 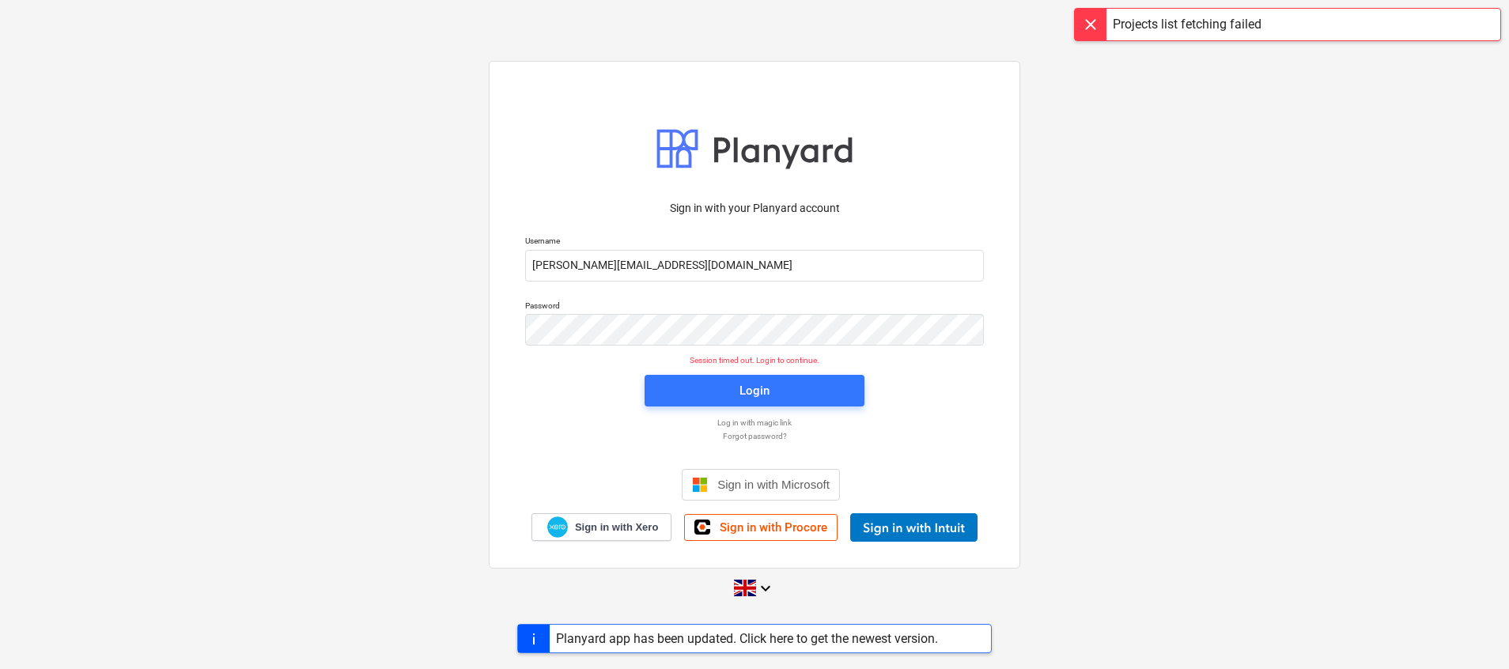 I want to click on p: Forgot password?, so click(x=755, y=436).